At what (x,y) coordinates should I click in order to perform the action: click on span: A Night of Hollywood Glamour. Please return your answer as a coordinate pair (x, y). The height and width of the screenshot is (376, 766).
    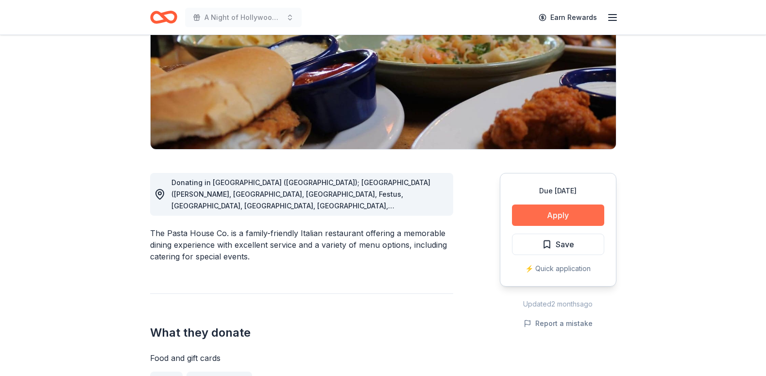
    Looking at the image, I should click on (243, 17).